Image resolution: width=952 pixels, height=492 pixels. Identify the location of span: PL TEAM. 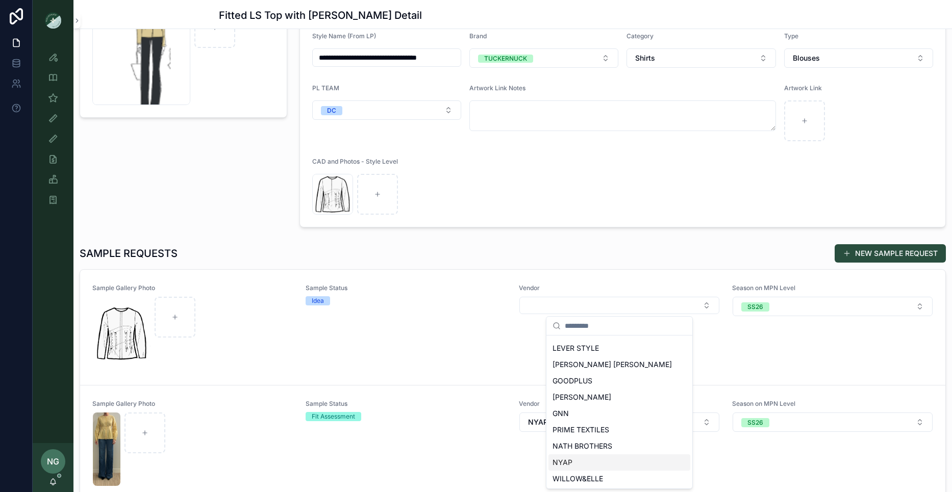
(325, 88).